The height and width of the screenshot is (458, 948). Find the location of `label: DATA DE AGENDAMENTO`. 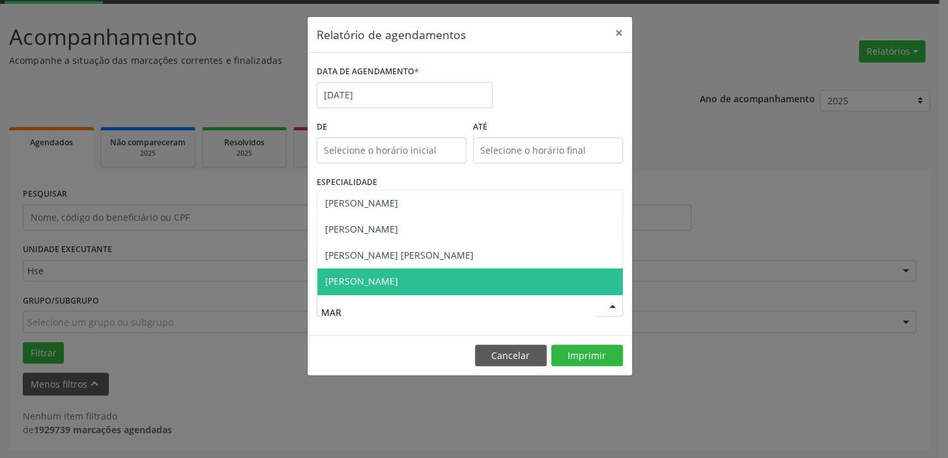

label: DATA DE AGENDAMENTO is located at coordinates (368, 72).